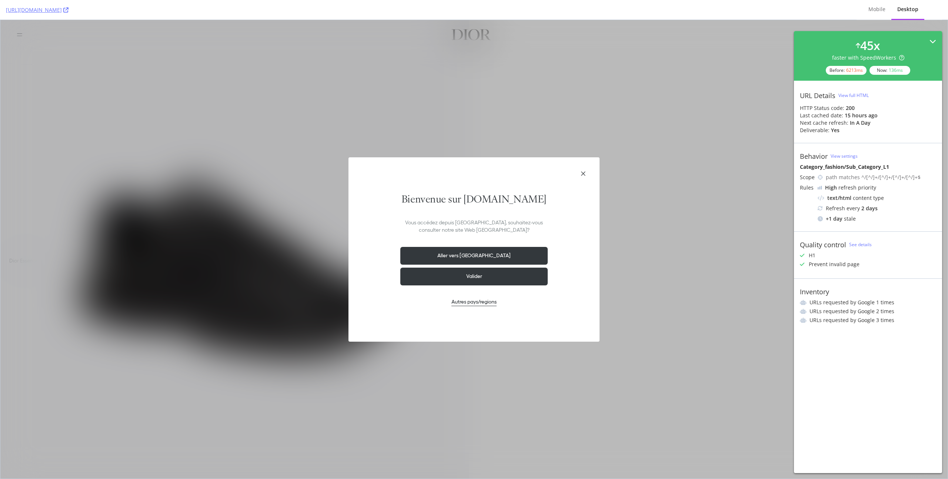 Image resolution: width=948 pixels, height=479 pixels. I want to click on div: in a day, so click(860, 123).